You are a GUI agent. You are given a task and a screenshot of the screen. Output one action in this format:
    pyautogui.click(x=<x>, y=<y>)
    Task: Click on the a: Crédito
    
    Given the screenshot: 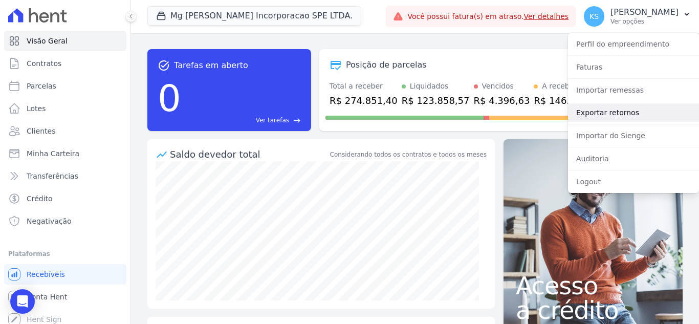 What is the action you would take?
    pyautogui.click(x=65, y=199)
    